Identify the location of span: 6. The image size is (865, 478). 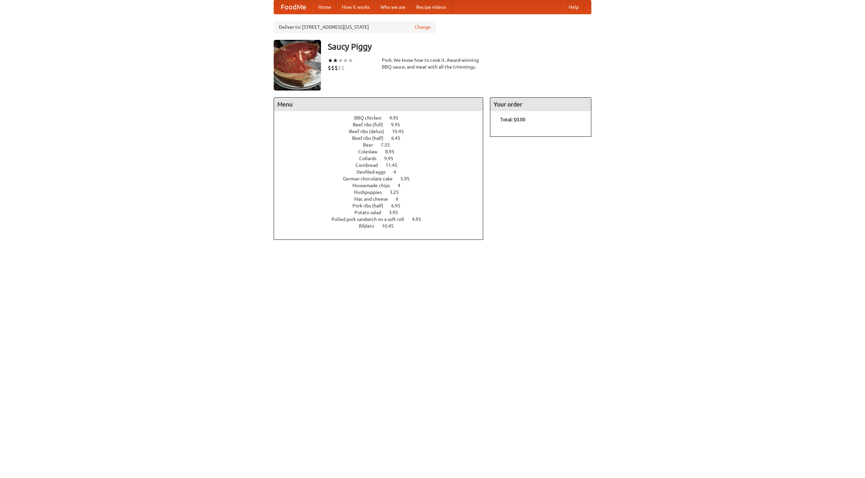
(400, 199).